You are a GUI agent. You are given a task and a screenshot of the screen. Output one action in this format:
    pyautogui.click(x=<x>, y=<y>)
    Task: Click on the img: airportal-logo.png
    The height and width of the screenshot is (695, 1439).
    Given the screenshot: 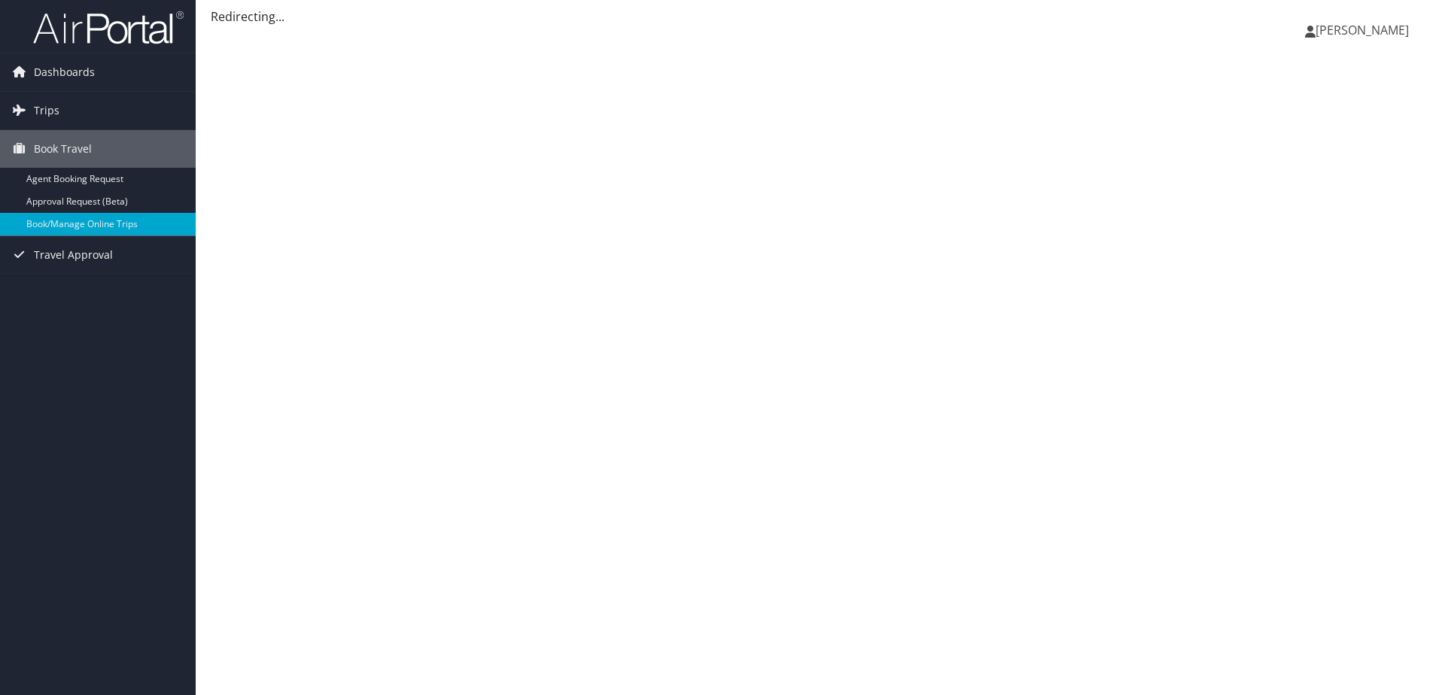 What is the action you would take?
    pyautogui.click(x=108, y=27)
    